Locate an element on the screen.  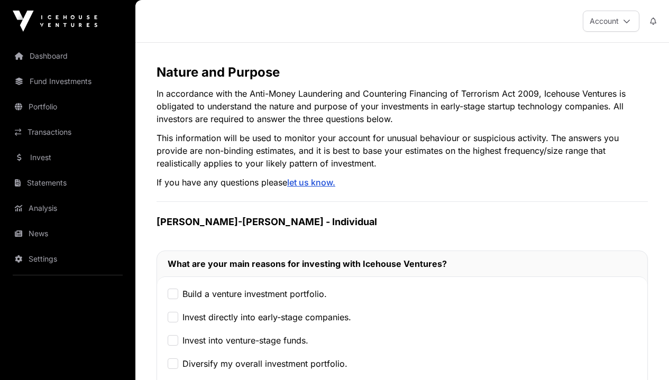
p: If you have any questions please is located at coordinates (402, 182).